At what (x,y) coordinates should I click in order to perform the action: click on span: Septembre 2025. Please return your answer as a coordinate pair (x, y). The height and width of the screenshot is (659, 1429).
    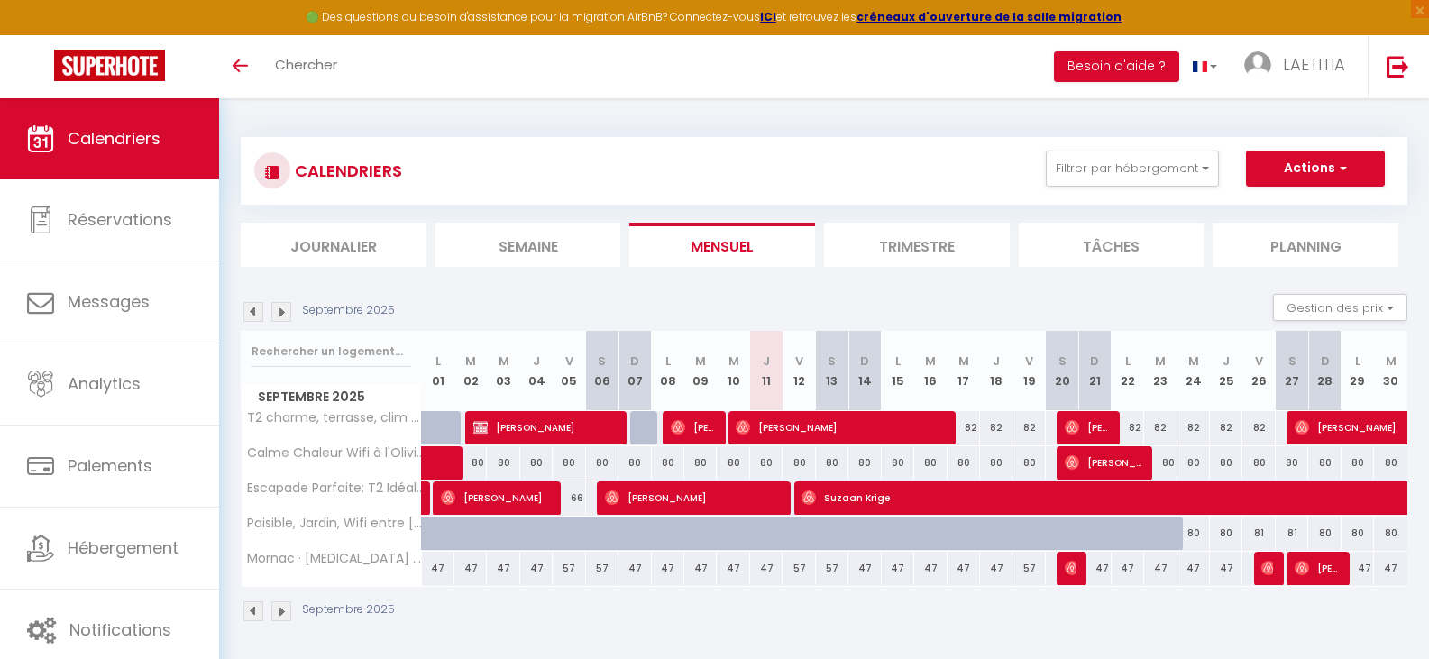
    Looking at the image, I should click on (331, 397).